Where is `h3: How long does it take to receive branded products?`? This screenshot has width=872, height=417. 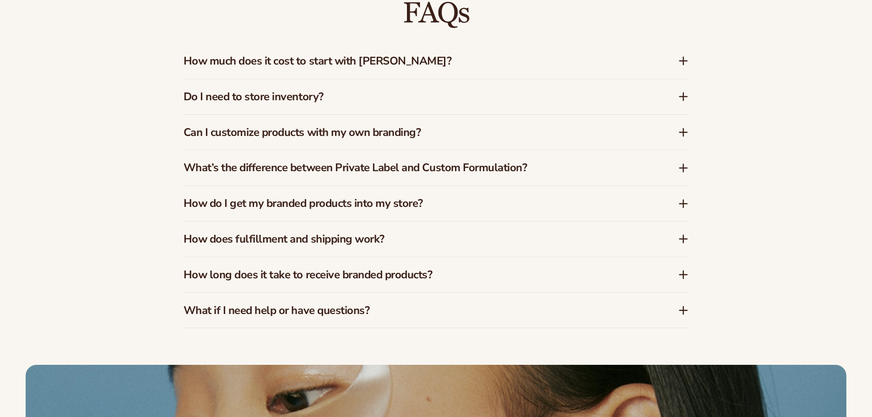
h3: How long does it take to receive branded products? is located at coordinates (417, 275).